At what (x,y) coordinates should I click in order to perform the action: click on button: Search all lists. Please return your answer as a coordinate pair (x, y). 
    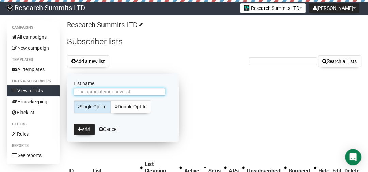
    Looking at the image, I should click on (339, 61).